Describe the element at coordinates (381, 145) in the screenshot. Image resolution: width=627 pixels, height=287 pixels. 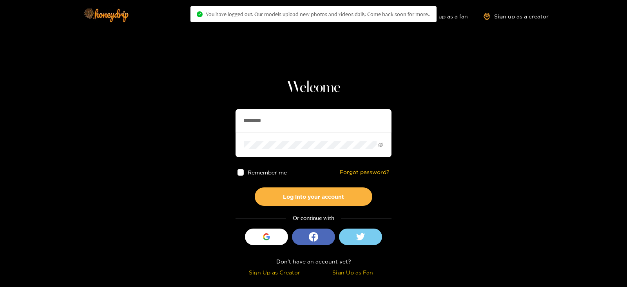
I see `span: eye-invisible` at that location.